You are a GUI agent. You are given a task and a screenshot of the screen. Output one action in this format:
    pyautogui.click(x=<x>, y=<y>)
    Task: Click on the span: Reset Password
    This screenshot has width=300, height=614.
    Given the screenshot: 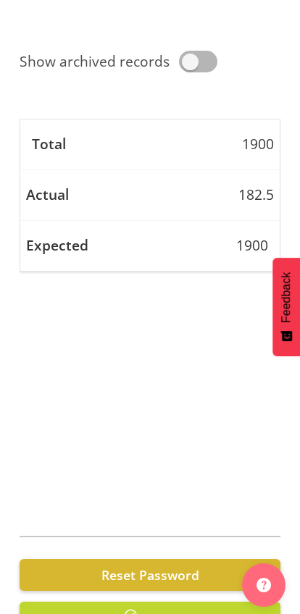 What is the action you would take?
    pyautogui.click(x=150, y=575)
    